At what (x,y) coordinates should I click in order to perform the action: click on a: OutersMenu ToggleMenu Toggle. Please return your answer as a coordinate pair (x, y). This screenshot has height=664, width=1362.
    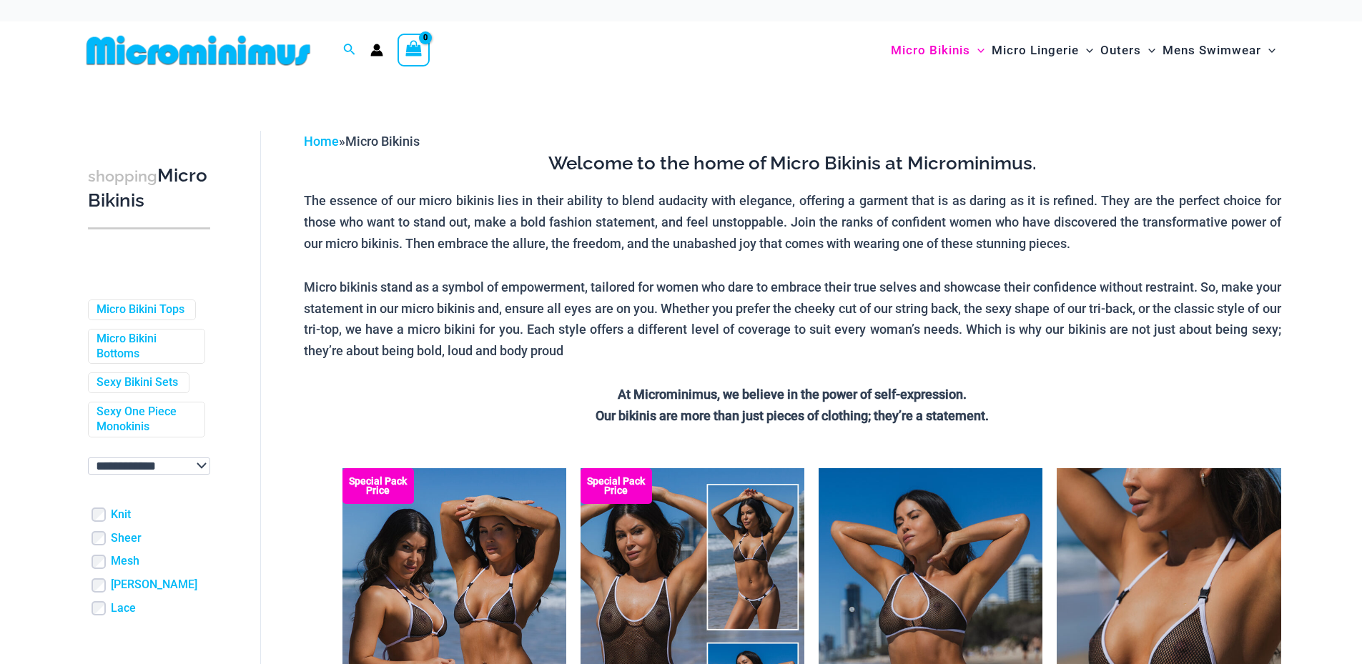
    Looking at the image, I should click on (1127, 50).